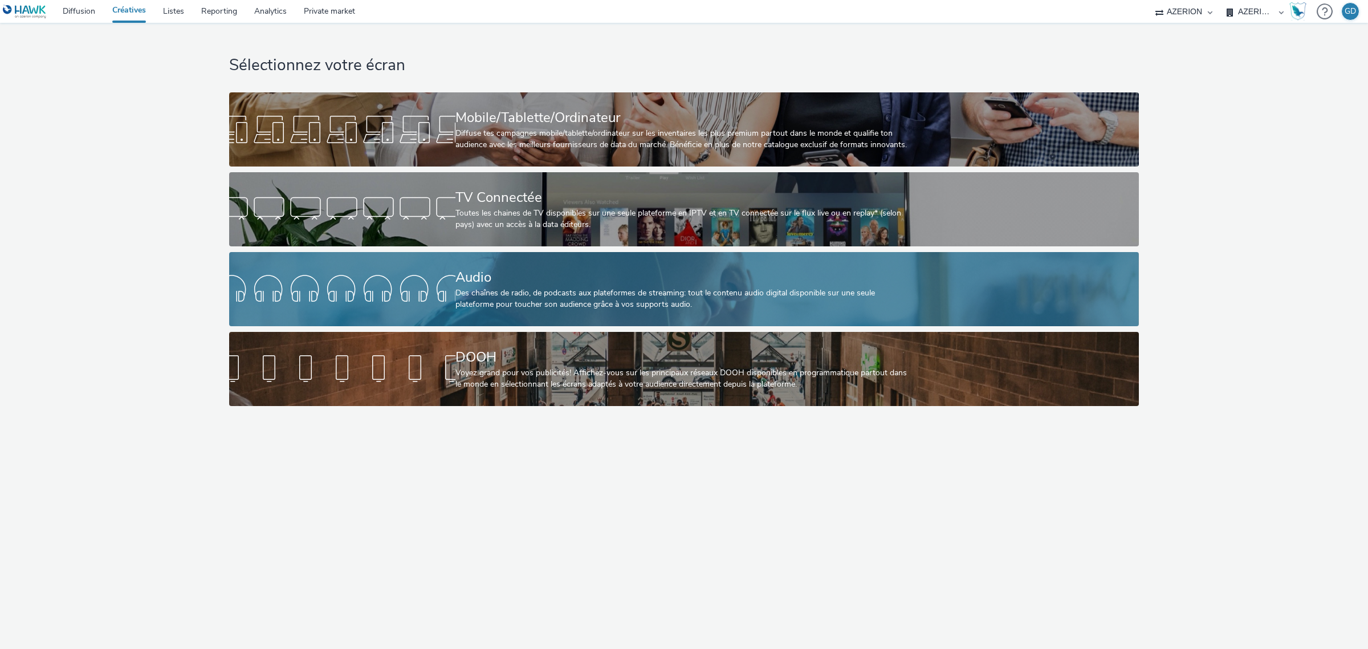 The image size is (1368, 649). What do you see at coordinates (682, 299) in the screenshot?
I see `div: Des chaînes de radio, de podcasts aux plateformes de streaming: tout le contenu audio digital dis...` at bounding box center [682, 299].